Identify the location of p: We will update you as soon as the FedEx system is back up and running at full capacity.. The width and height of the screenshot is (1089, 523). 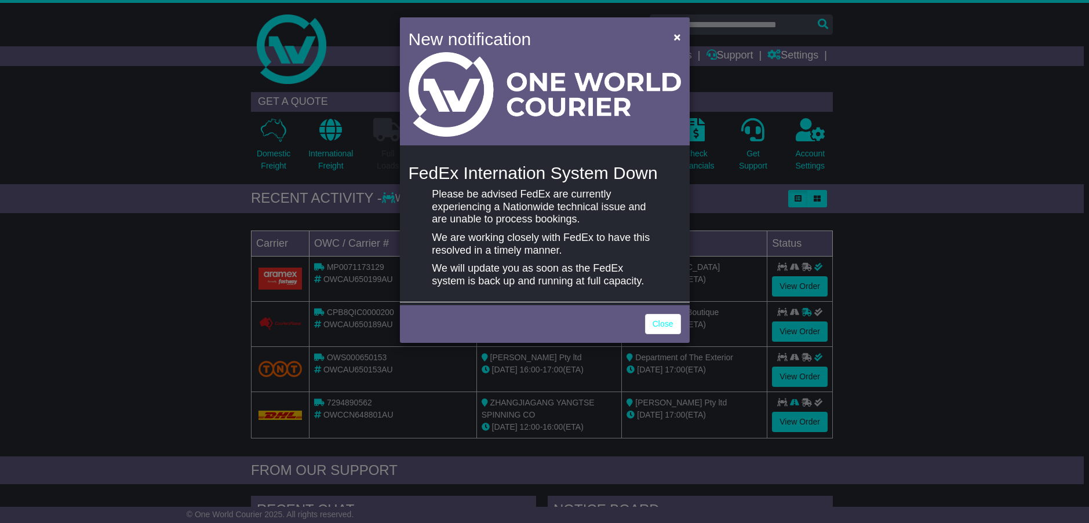
(544, 275).